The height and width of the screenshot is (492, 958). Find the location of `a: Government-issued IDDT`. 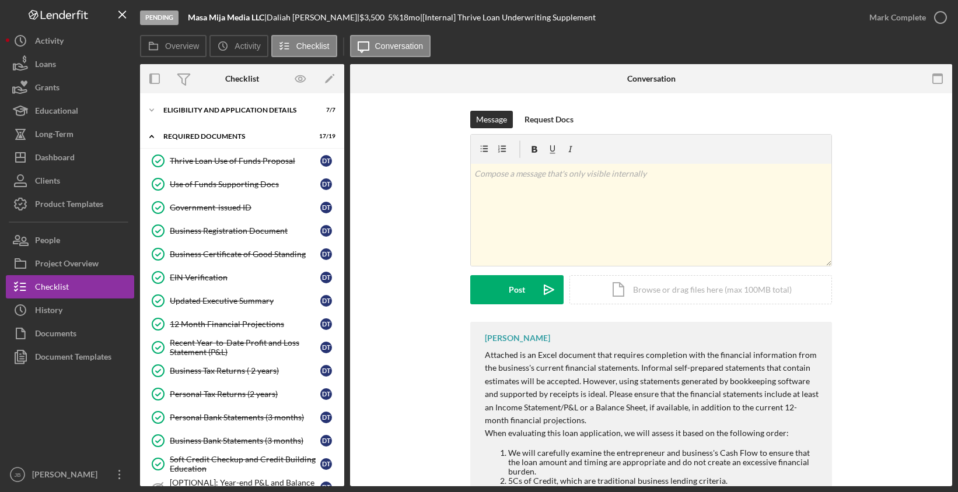

a: Government-issued IDDT is located at coordinates (242, 208).